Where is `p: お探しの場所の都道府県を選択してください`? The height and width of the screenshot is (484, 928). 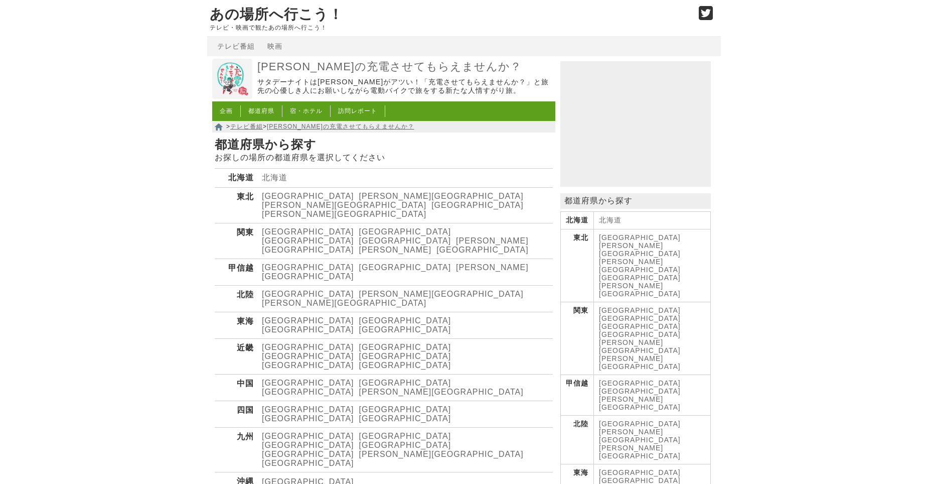 p: お探しの場所の都道府県を選択してください is located at coordinates (384, 158).